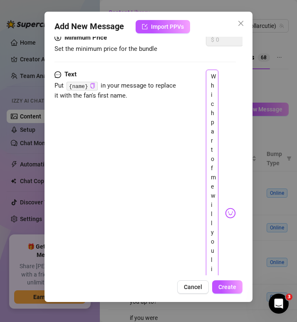 Image resolution: width=297 pixels, height=322 pixels. I want to click on span: close, so click(241, 23).